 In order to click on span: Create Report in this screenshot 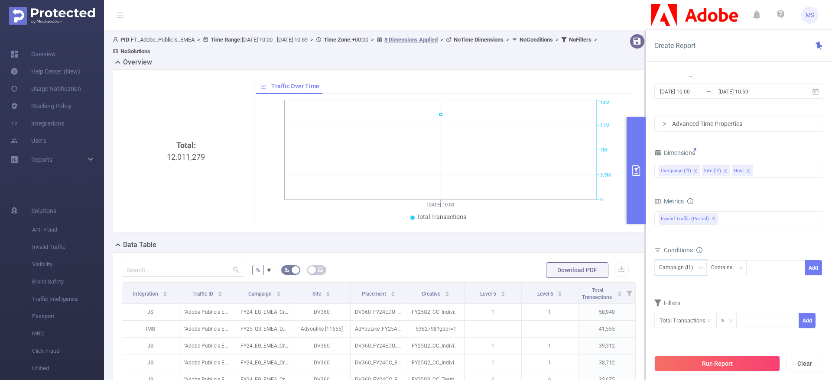, I will do `click(675, 45)`.